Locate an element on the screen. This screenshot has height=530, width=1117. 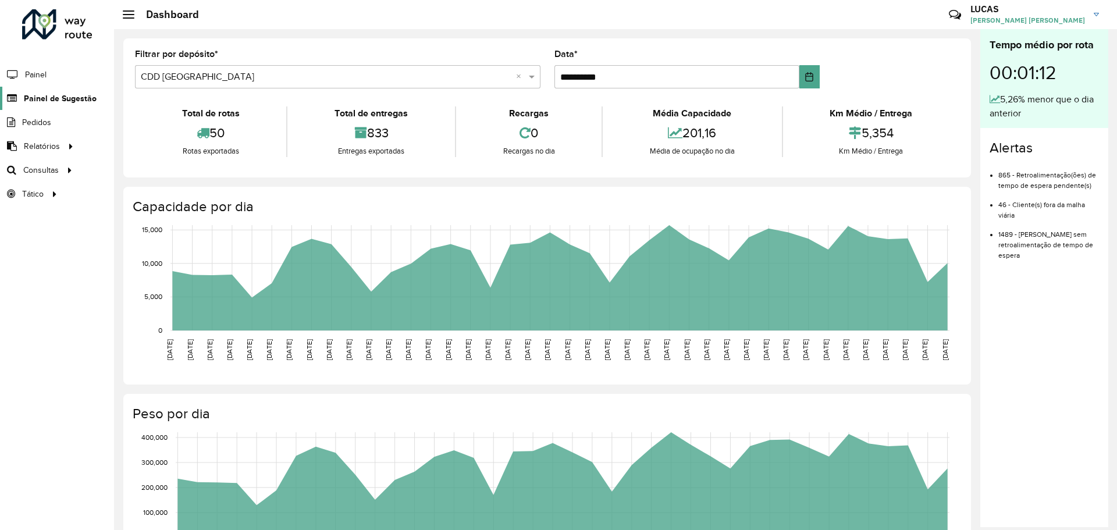
text: 300,000 is located at coordinates (154, 462).